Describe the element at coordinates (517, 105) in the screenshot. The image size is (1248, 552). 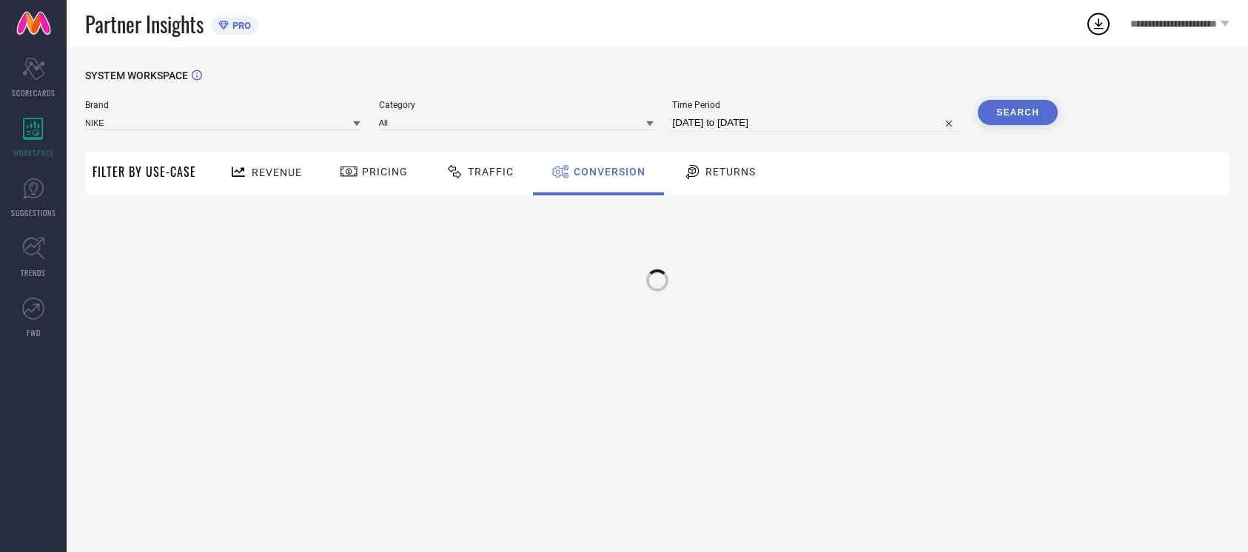
I see `span: Category` at that location.